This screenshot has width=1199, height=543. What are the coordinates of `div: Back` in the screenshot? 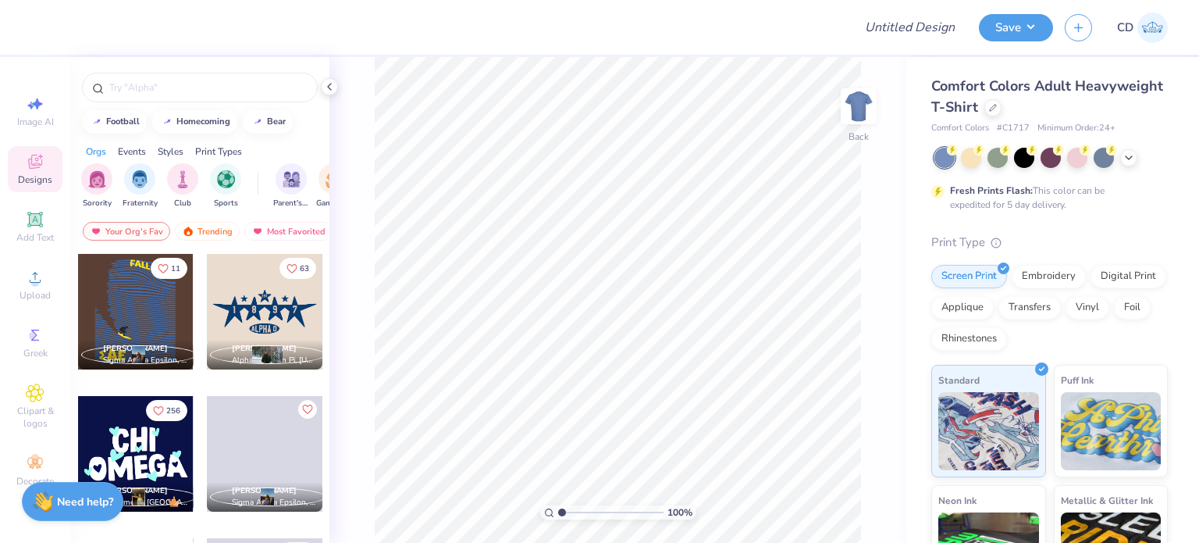 It's located at (859, 137).